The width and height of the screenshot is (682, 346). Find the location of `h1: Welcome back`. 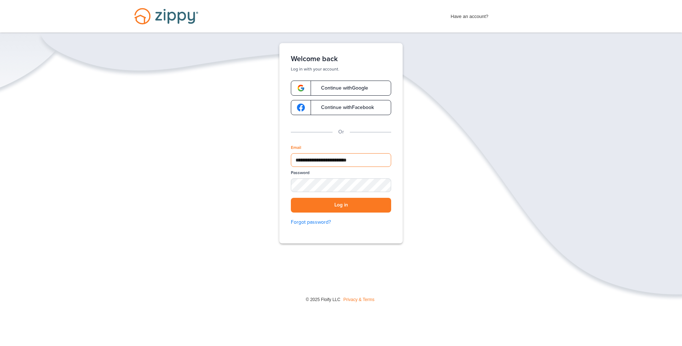

h1: Welcome back is located at coordinates (341, 59).